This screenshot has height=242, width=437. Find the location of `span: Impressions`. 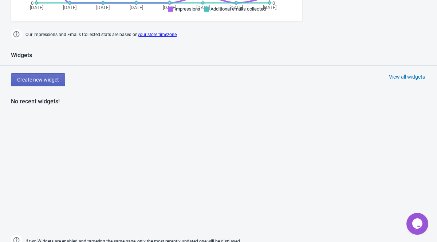

span: Impressions is located at coordinates (187, 9).